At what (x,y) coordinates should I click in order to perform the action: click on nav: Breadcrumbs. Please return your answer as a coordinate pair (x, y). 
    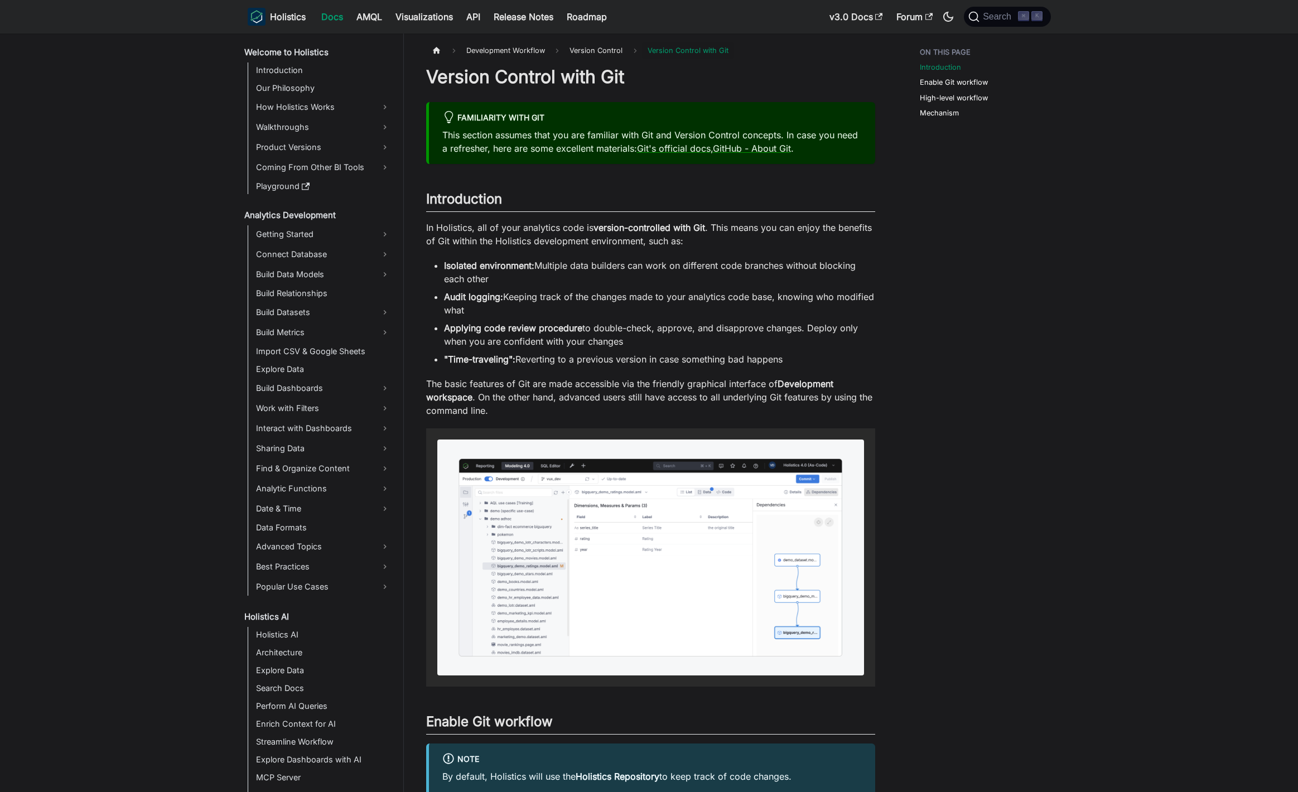
    Looking at the image, I should click on (650, 50).